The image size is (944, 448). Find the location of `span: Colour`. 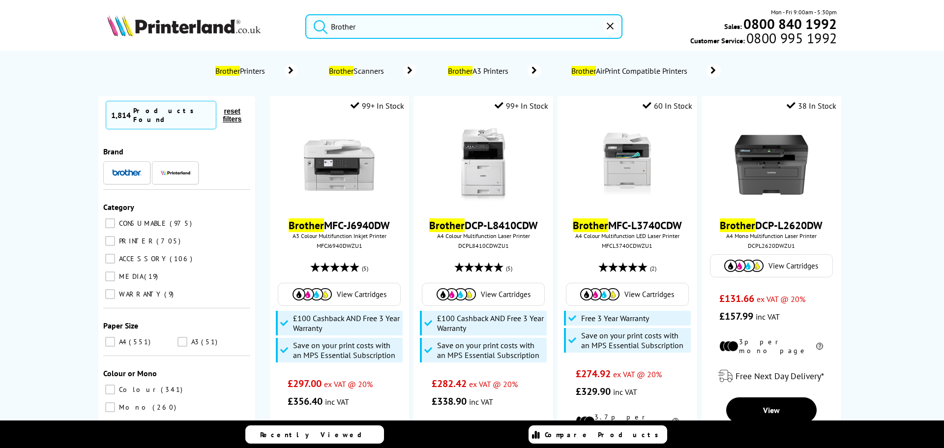

span: Colour is located at coordinates (138, 389).